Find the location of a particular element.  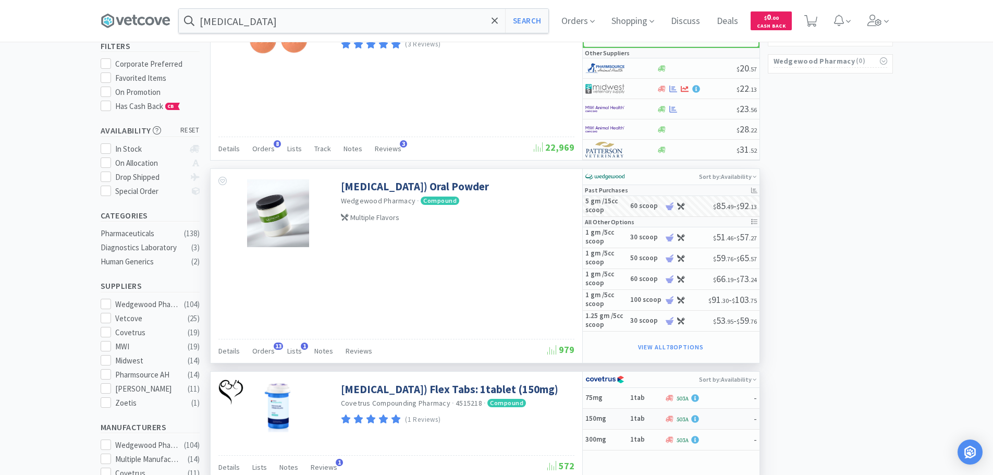

div: Wedgewood Pharmacy is located at coordinates (147, 304).